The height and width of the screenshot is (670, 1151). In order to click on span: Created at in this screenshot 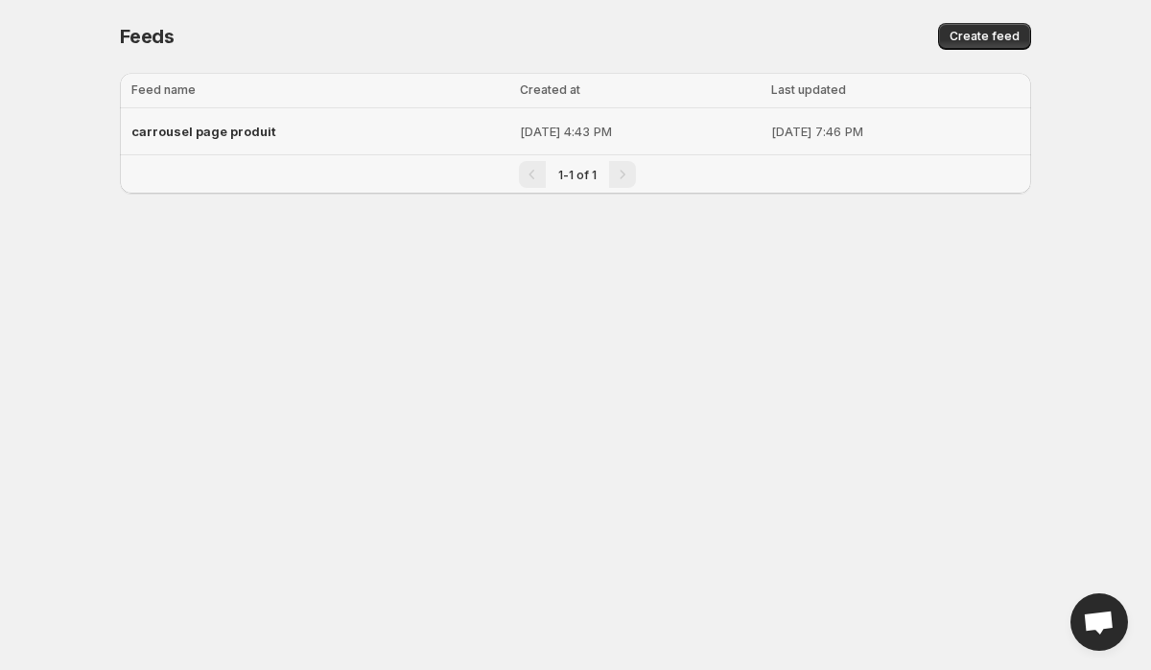, I will do `click(549, 89)`.